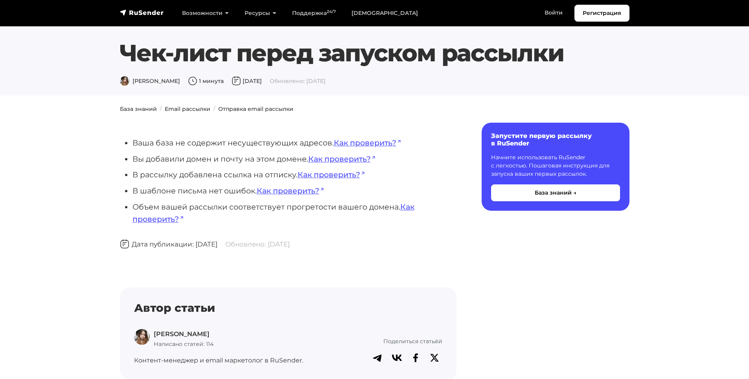  I want to click on a: Ресурсы, so click(260, 13).